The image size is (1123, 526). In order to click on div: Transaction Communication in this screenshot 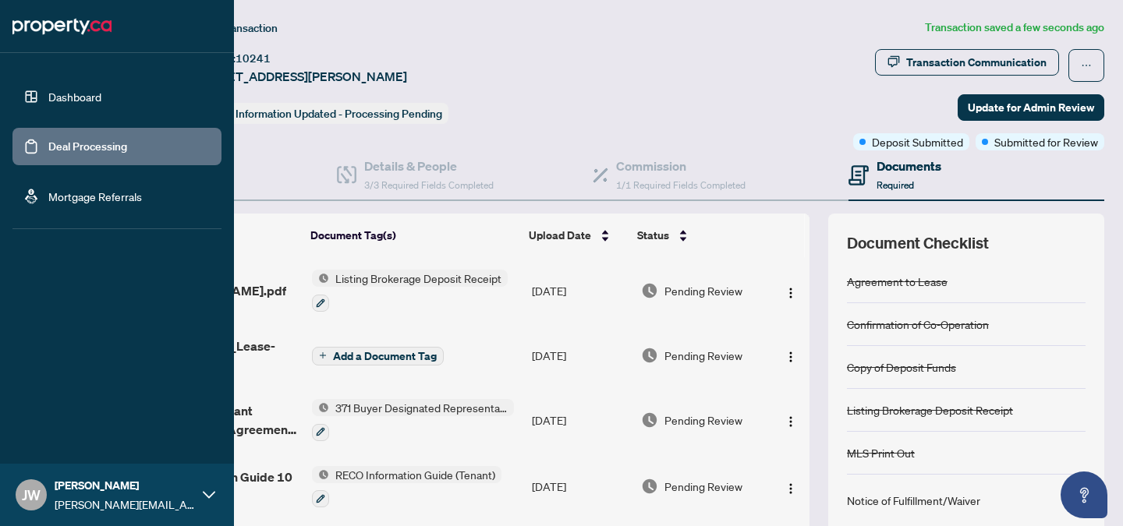, I will do `click(977, 62)`.